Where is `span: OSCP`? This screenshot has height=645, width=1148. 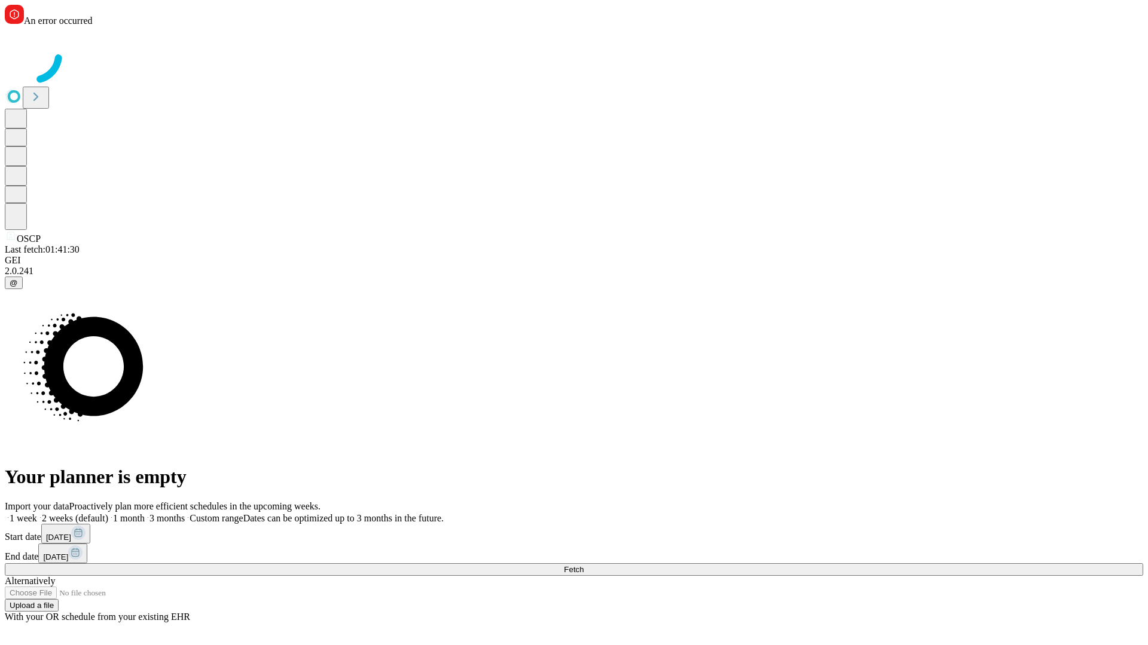 span: OSCP is located at coordinates (29, 238).